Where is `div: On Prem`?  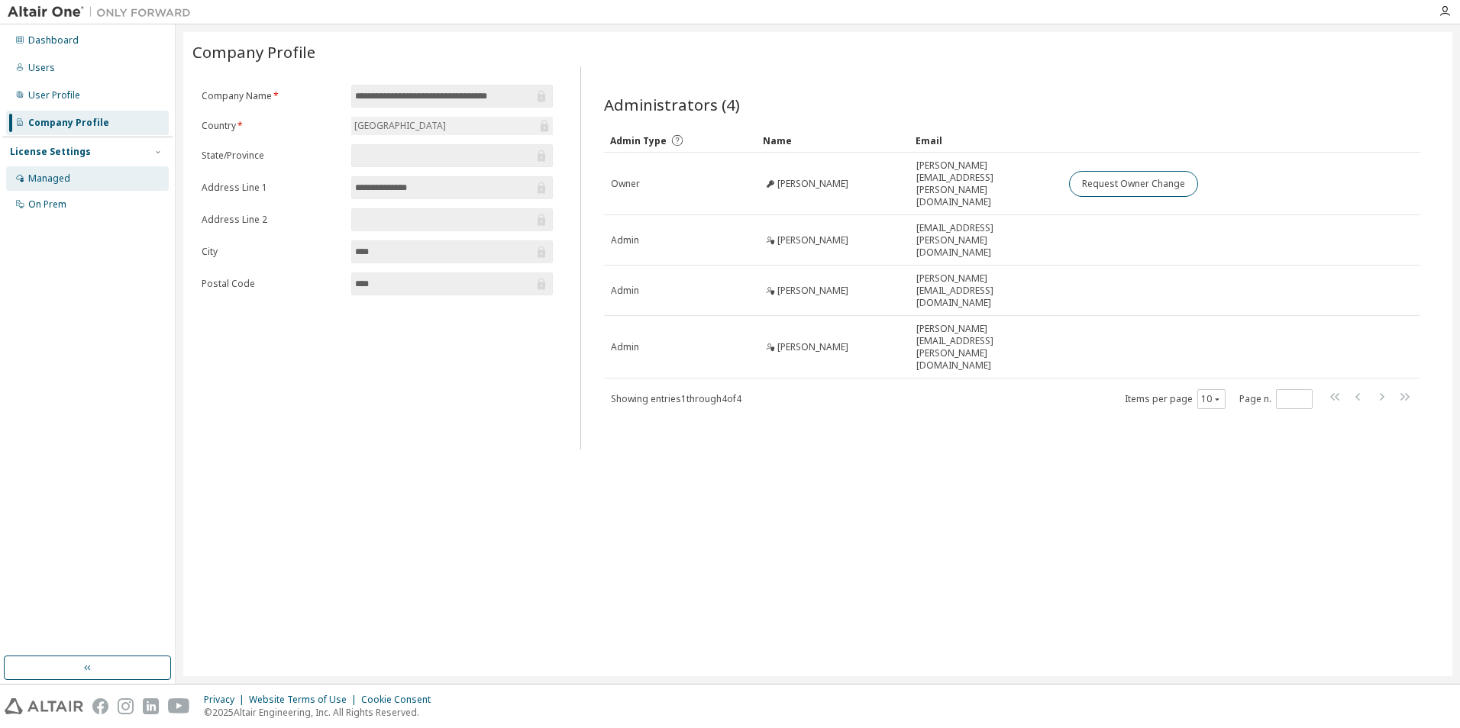 div: On Prem is located at coordinates (47, 205).